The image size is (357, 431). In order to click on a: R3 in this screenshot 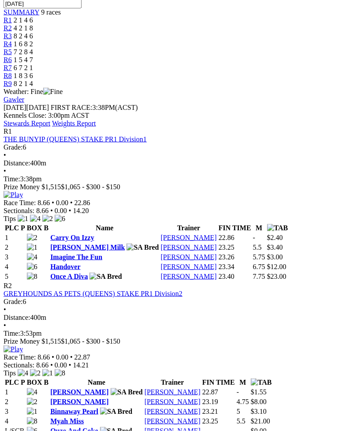, I will do `click(7, 36)`.